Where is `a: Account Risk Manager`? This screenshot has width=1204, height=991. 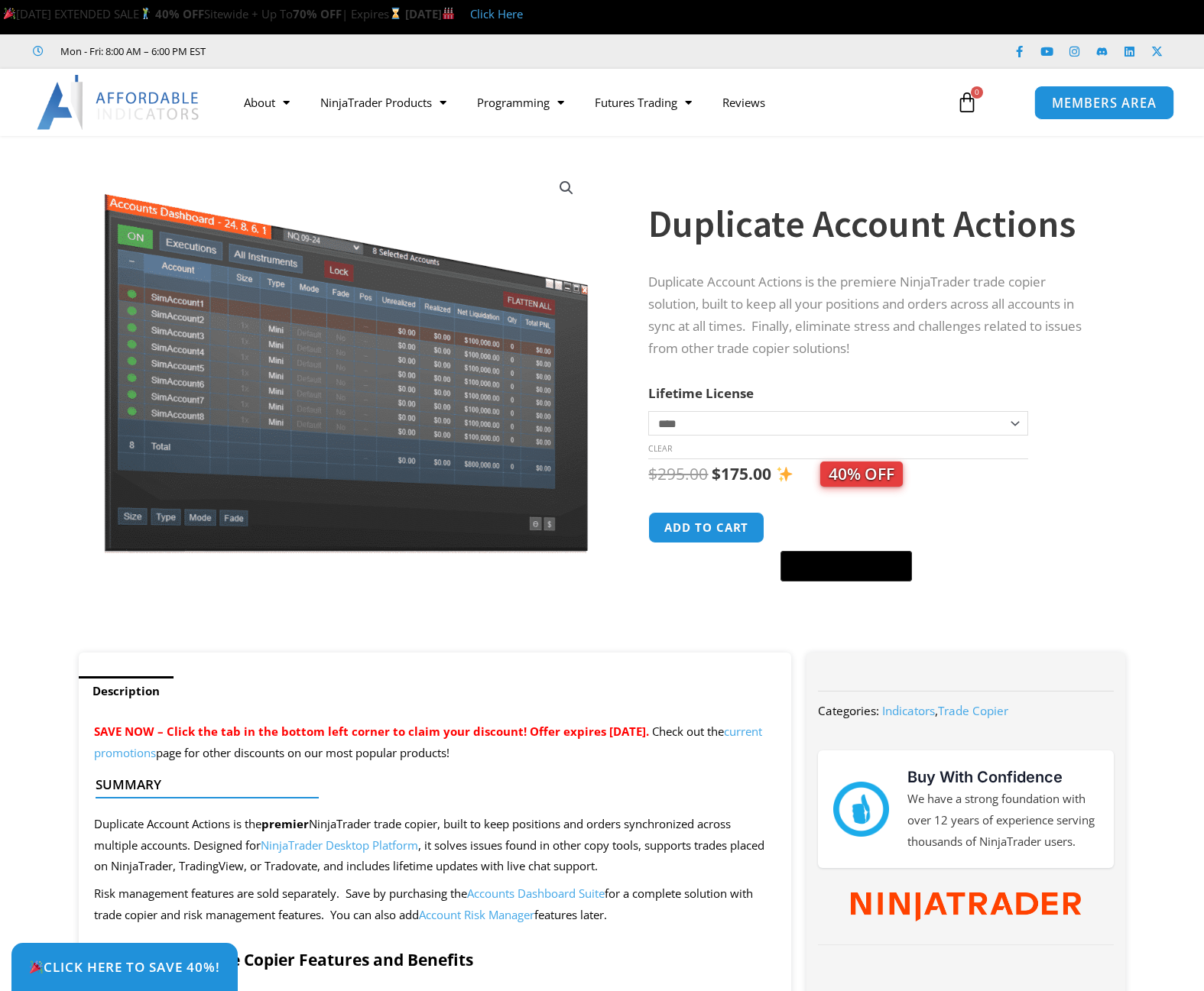 a: Account Risk Manager is located at coordinates (476, 915).